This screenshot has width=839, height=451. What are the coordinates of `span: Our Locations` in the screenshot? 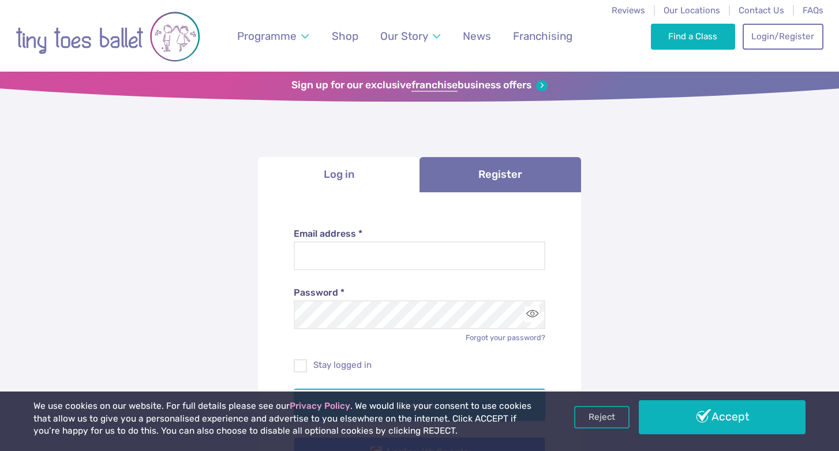 It's located at (692, 10).